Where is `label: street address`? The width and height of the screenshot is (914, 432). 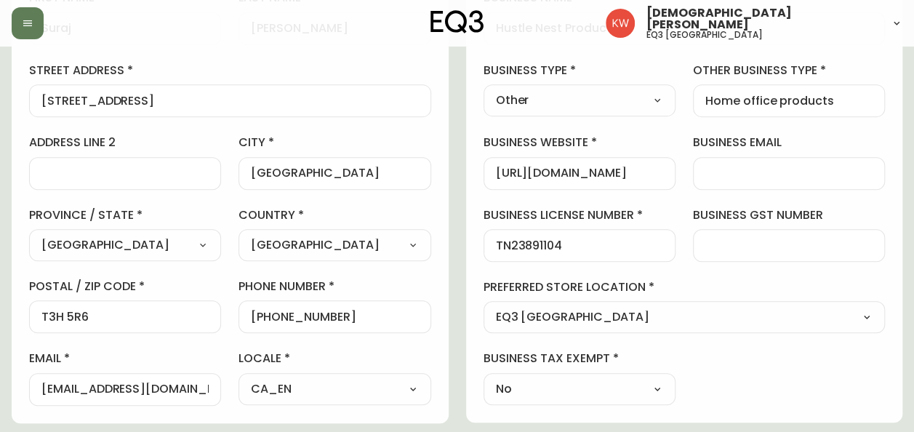
label: street address is located at coordinates (230, 71).